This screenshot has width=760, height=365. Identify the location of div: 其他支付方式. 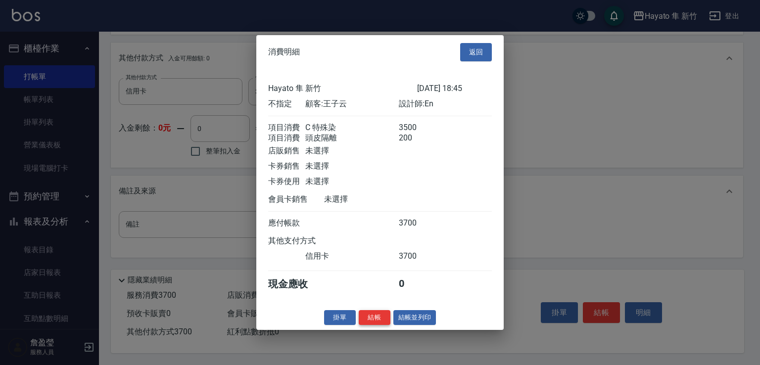
(305, 241).